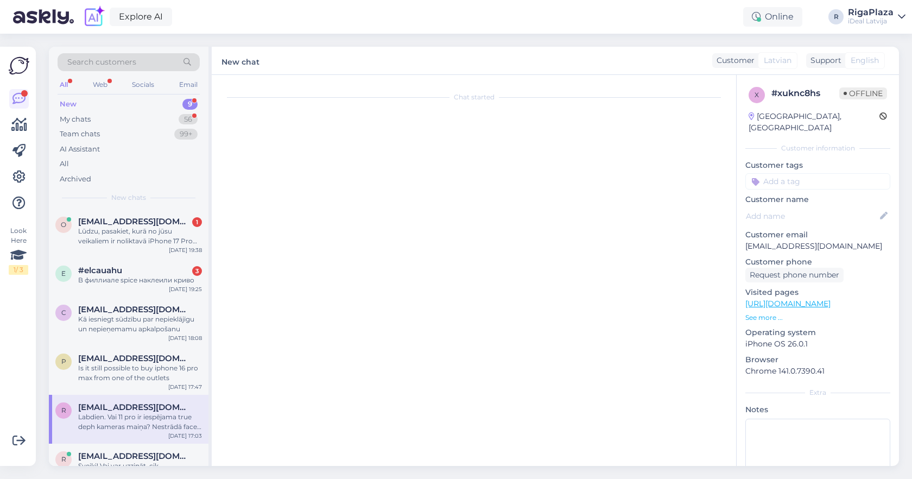 The width and height of the screenshot is (912, 479). Describe the element at coordinates (75, 179) in the screenshot. I see `div: Archived` at that location.